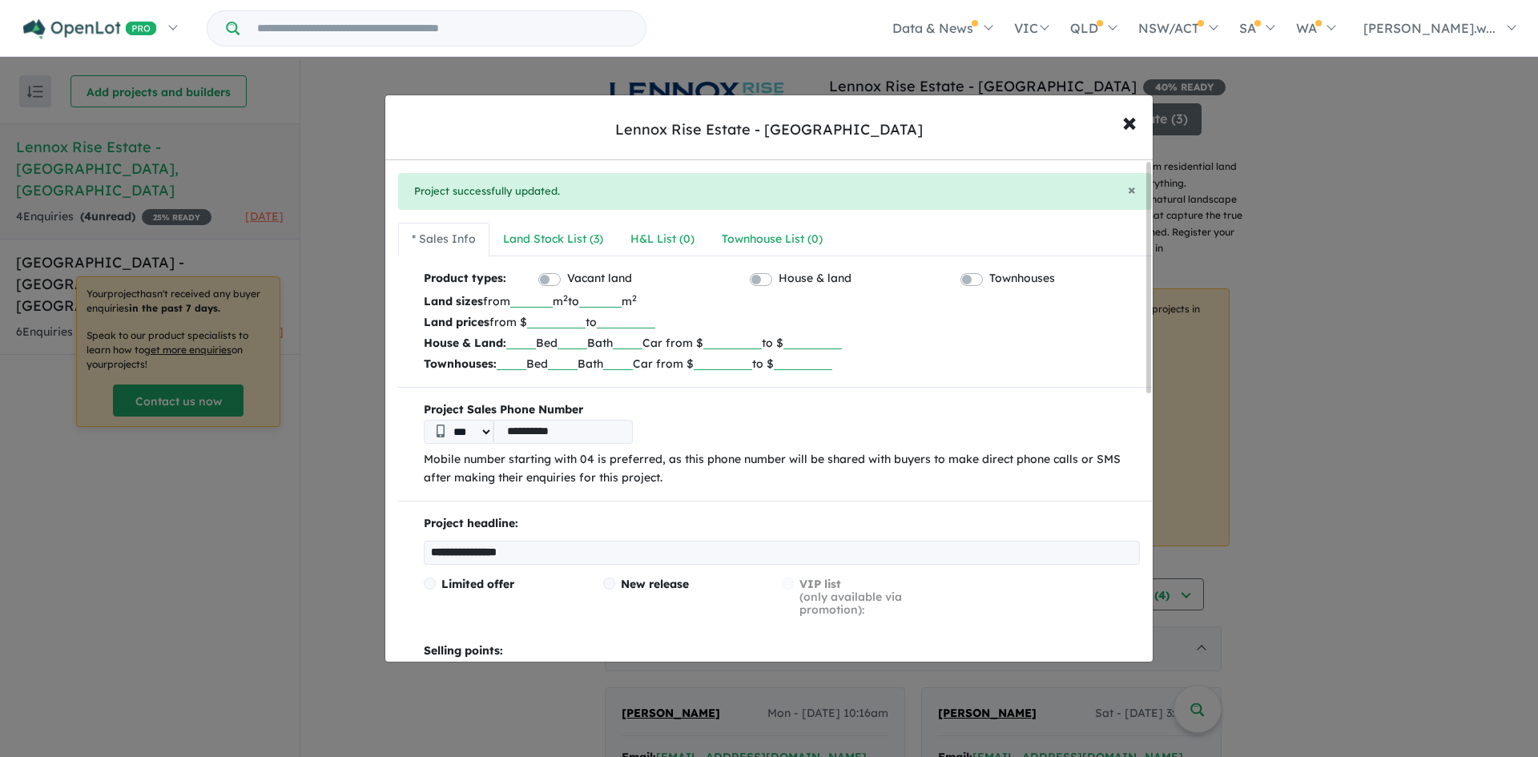 The width and height of the screenshot is (1538, 757). I want to click on div: H&L List ( 0 ), so click(663, 240).